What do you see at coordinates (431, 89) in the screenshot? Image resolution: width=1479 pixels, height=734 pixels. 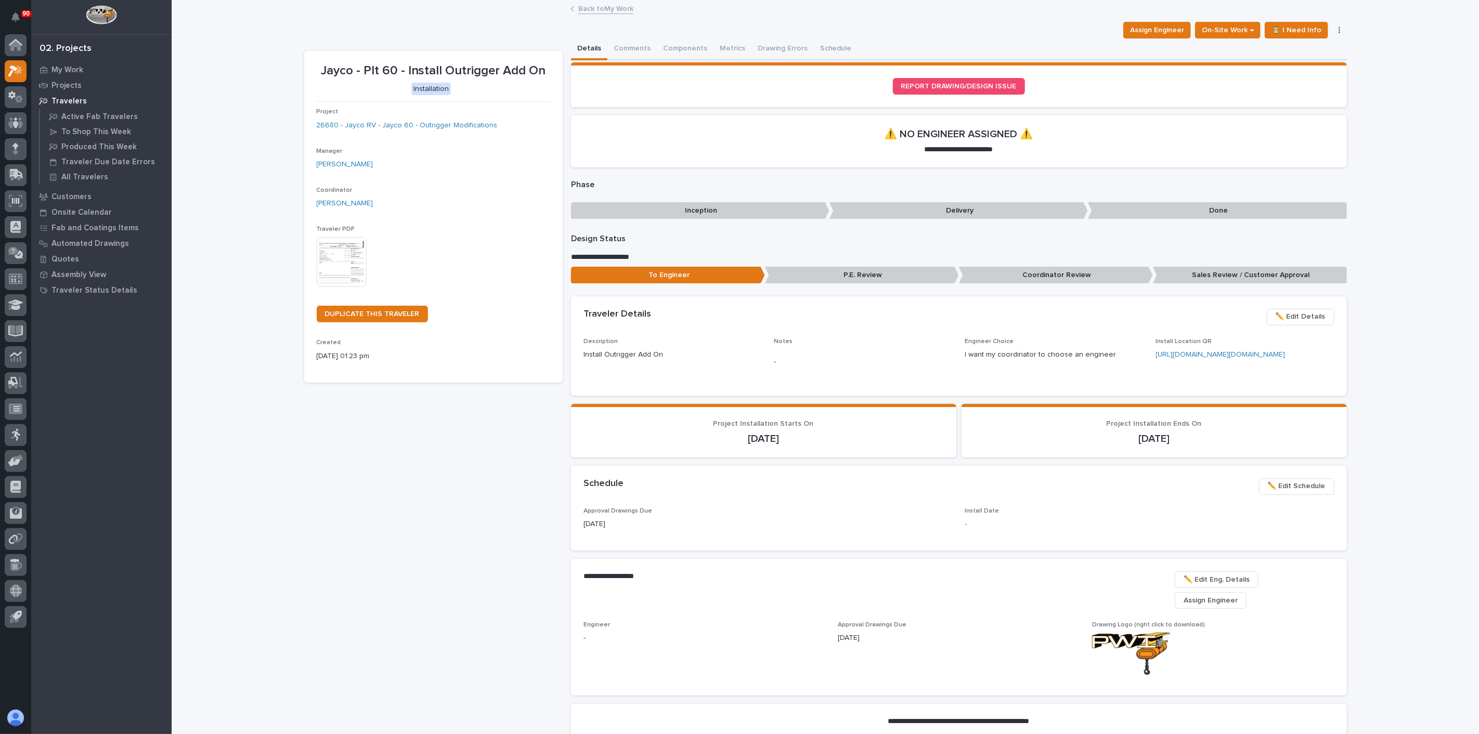 I see `div: Installation` at bounding box center [431, 89].